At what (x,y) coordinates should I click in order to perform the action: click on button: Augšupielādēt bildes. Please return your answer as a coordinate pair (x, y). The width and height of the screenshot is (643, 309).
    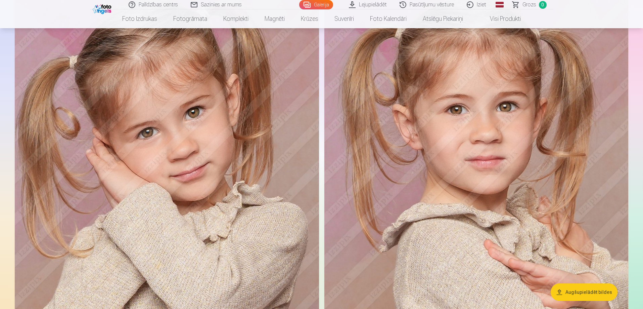
    Looking at the image, I should click on (584, 292).